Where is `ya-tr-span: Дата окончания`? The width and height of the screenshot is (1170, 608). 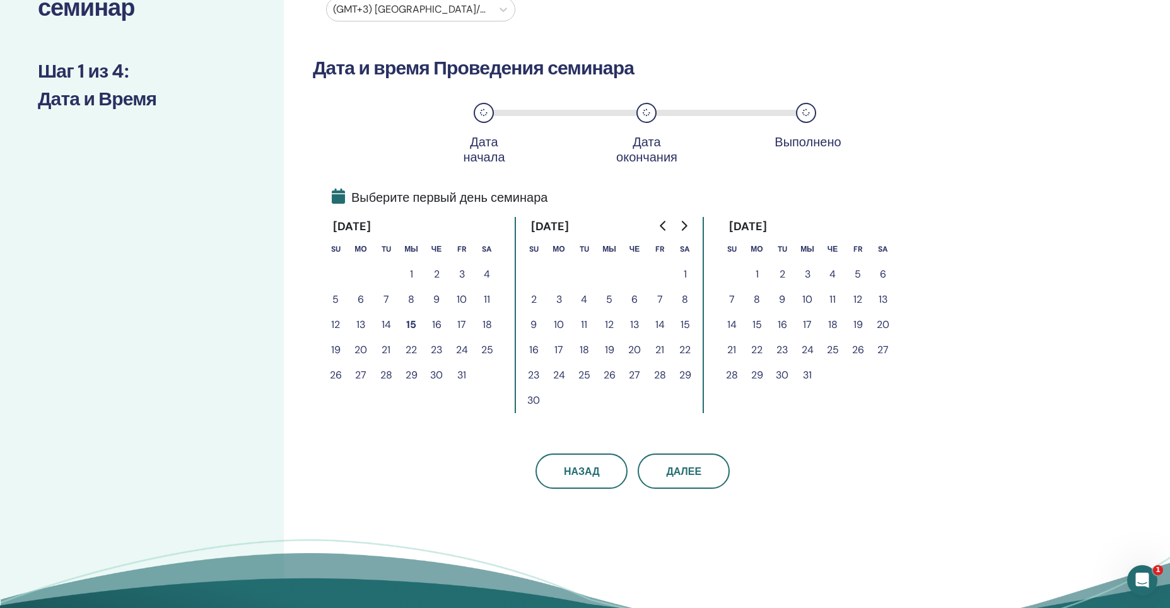
ya-tr-span: Дата окончания is located at coordinates (647, 149).